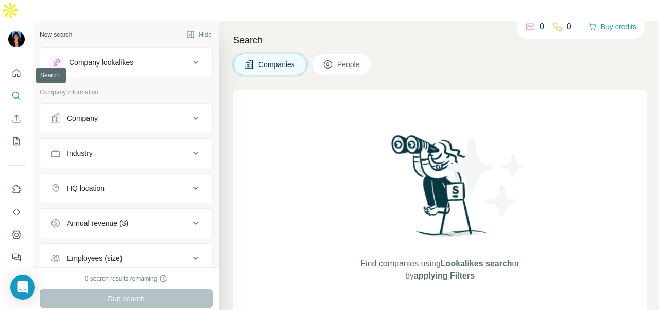  Describe the element at coordinates (277, 64) in the screenshot. I see `span: Companies` at that location.